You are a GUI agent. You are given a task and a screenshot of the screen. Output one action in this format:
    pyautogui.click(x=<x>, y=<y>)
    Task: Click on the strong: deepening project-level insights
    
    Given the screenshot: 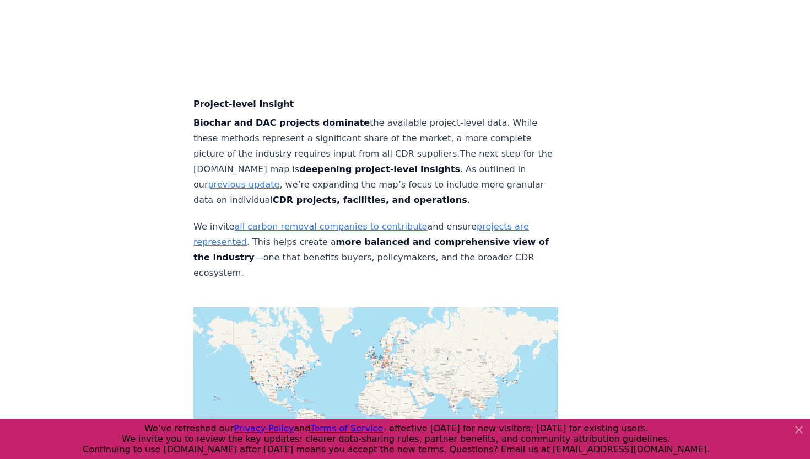 What is the action you would take?
    pyautogui.click(x=380, y=169)
    